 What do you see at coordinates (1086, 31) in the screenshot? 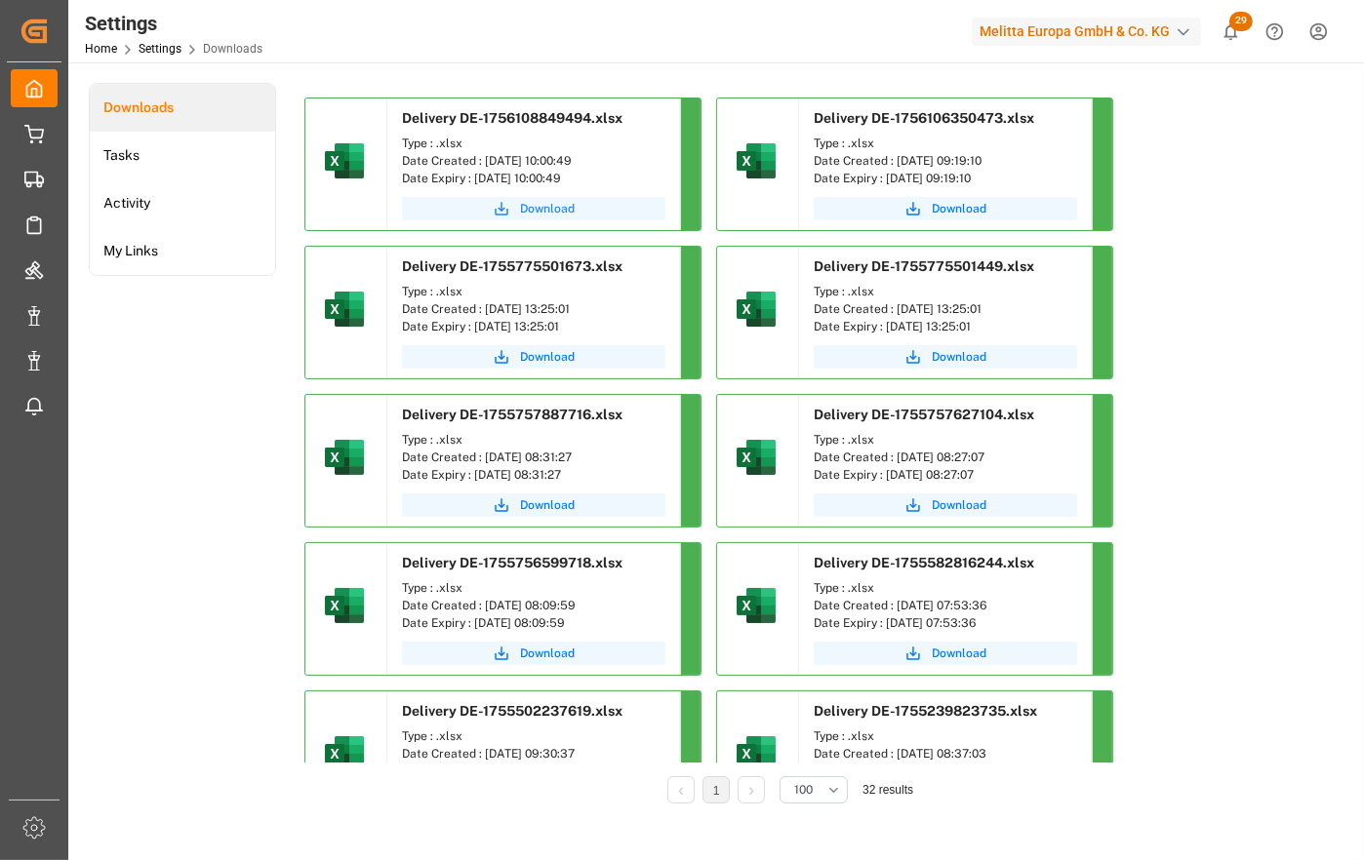
I see `div: Melitta Europa GmbH & Co. KG` at bounding box center [1086, 31].